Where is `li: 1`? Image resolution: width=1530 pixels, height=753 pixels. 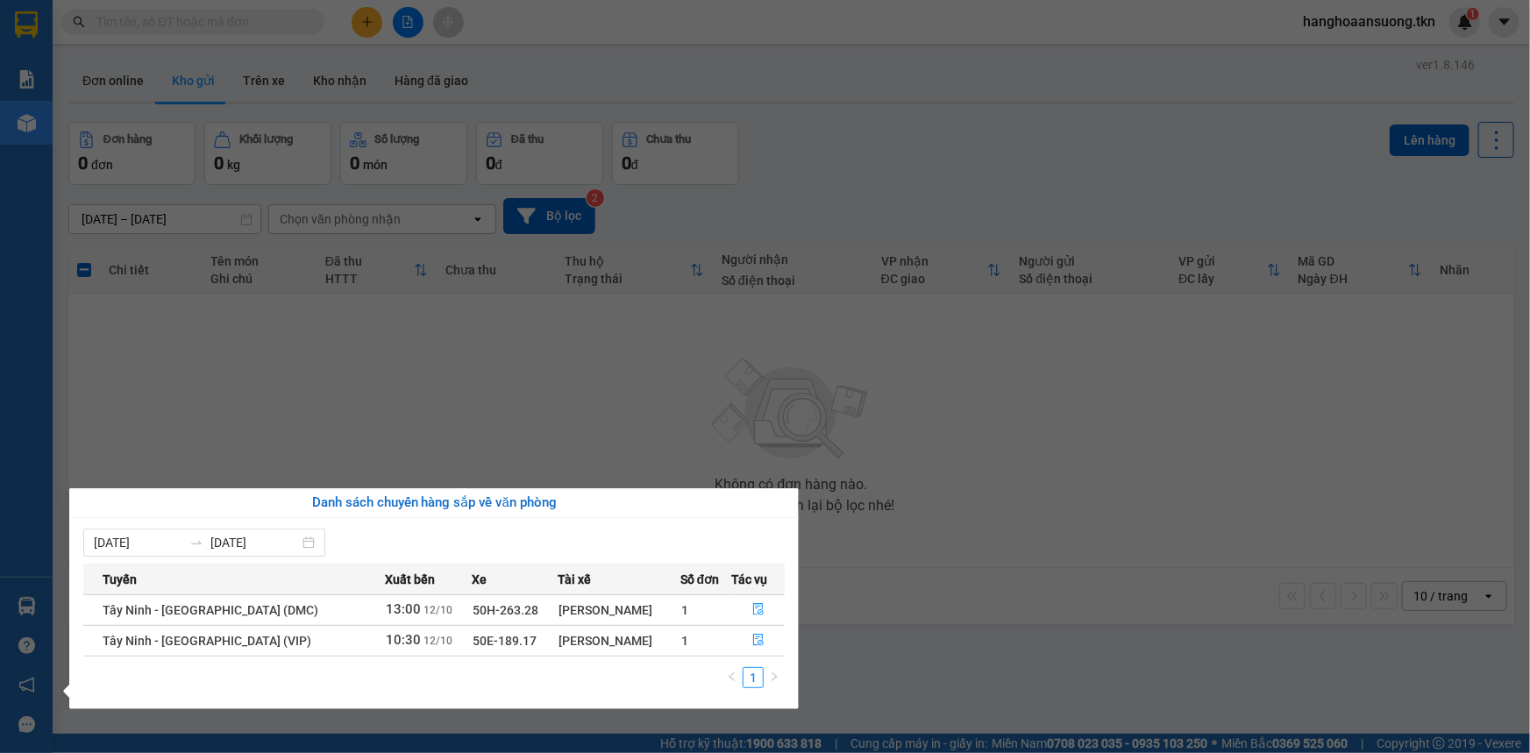
li: 1 is located at coordinates (753, 678).